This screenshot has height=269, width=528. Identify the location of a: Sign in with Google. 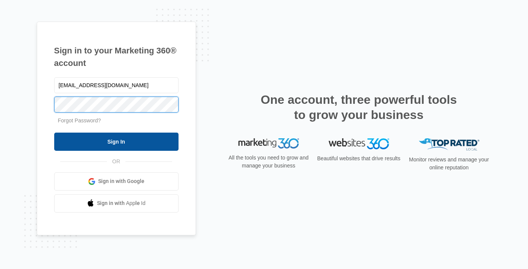
(116, 181).